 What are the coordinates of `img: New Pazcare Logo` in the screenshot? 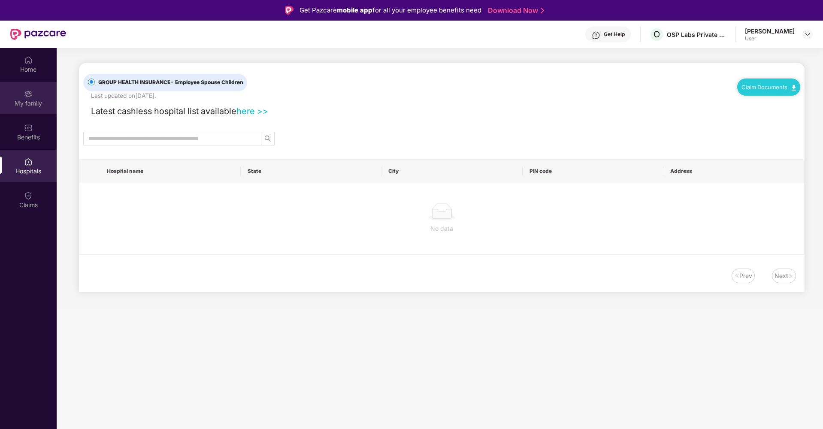 It's located at (38, 34).